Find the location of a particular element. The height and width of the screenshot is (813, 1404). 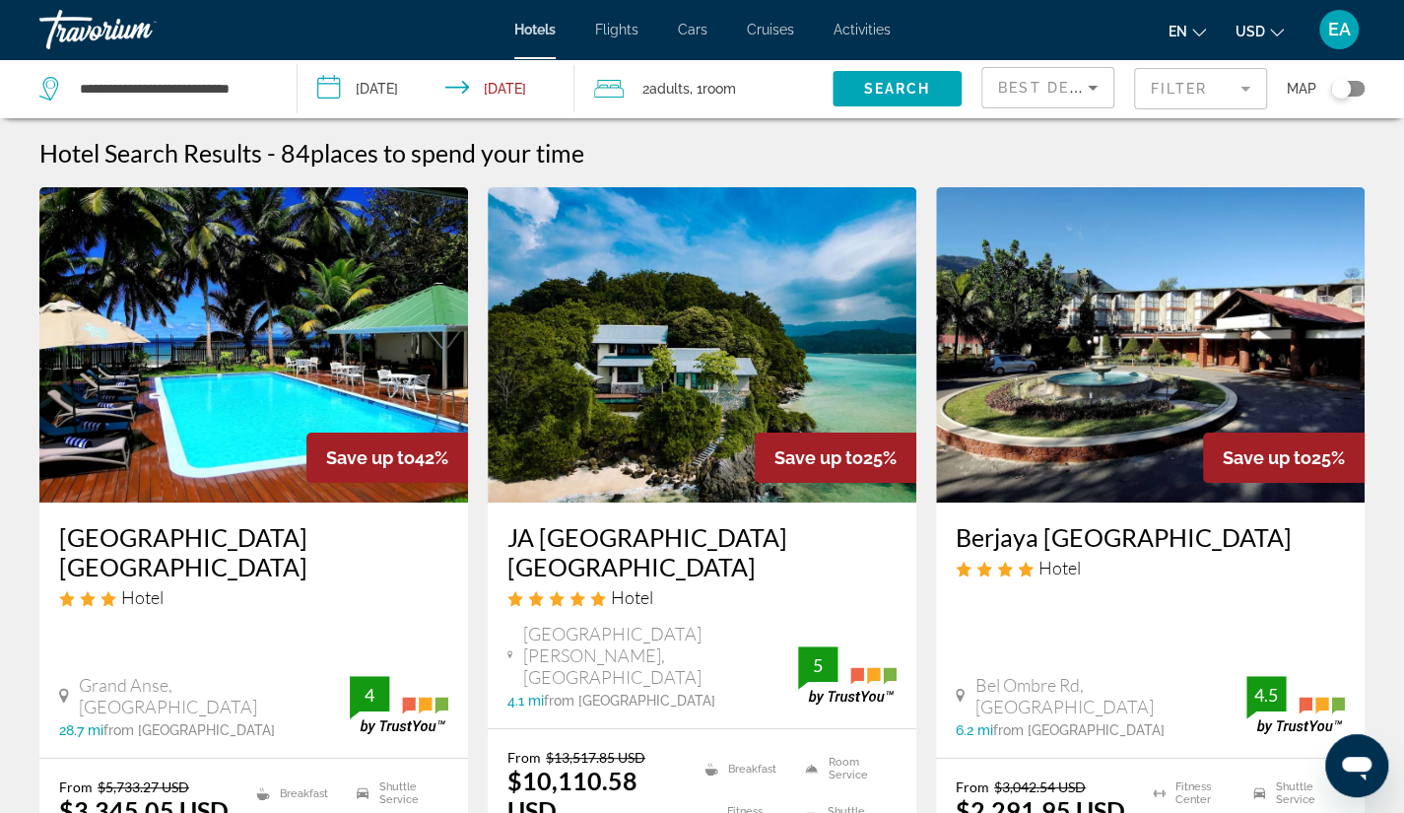

div: 42% is located at coordinates (387, 457).